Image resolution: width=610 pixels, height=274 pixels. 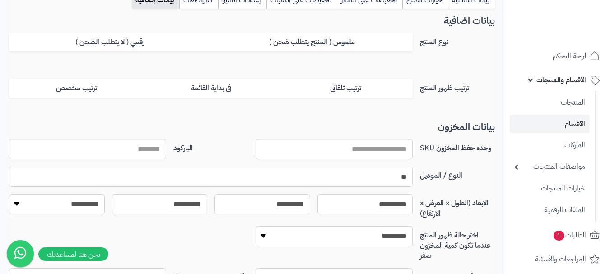 I want to click on label: نوع المنتج, so click(x=457, y=40).